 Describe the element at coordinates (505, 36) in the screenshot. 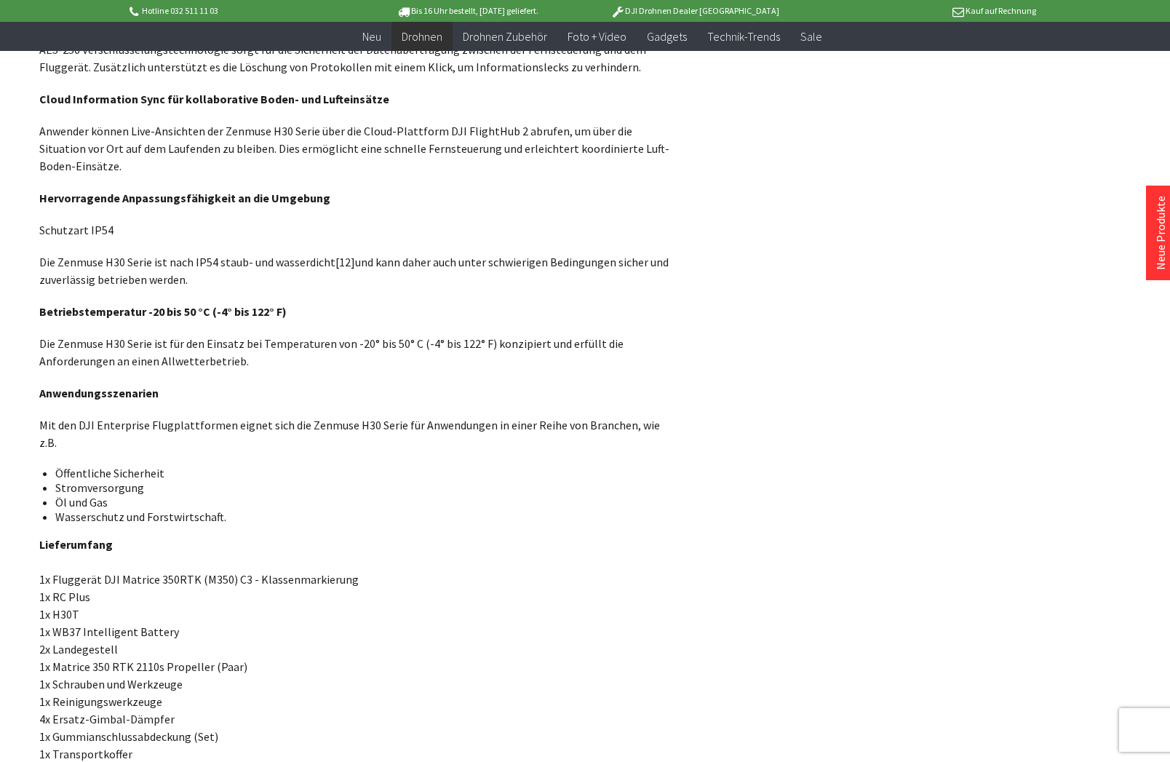

I see `a: Drohnen Zubehör` at that location.